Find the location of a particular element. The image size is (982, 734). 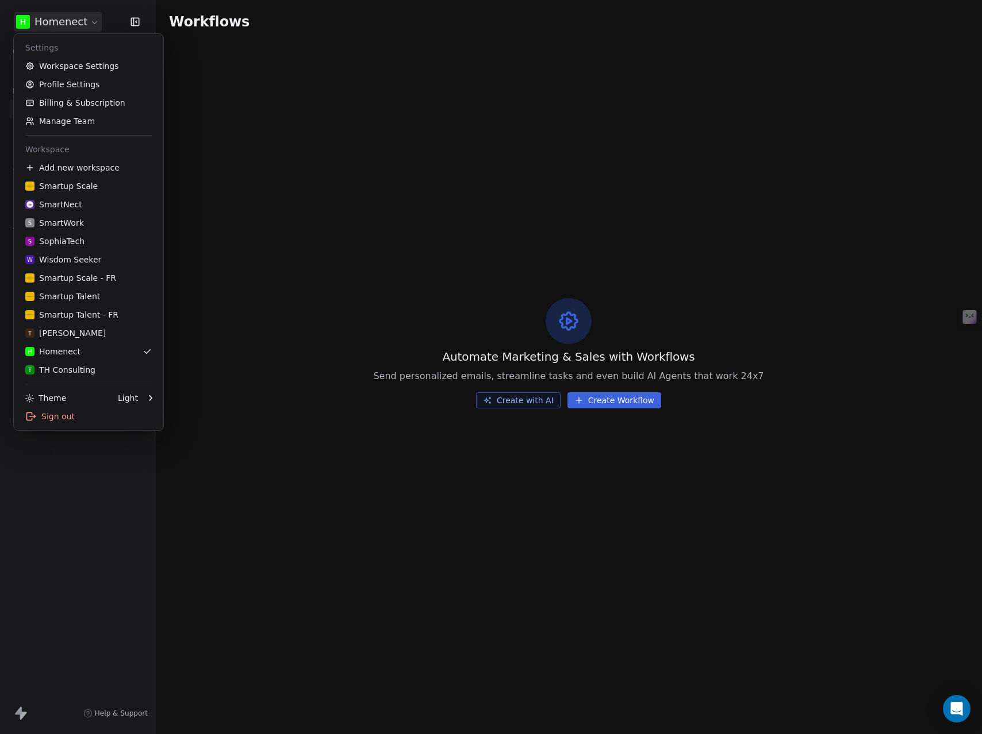

div: SophiaTech is located at coordinates (55, 241).